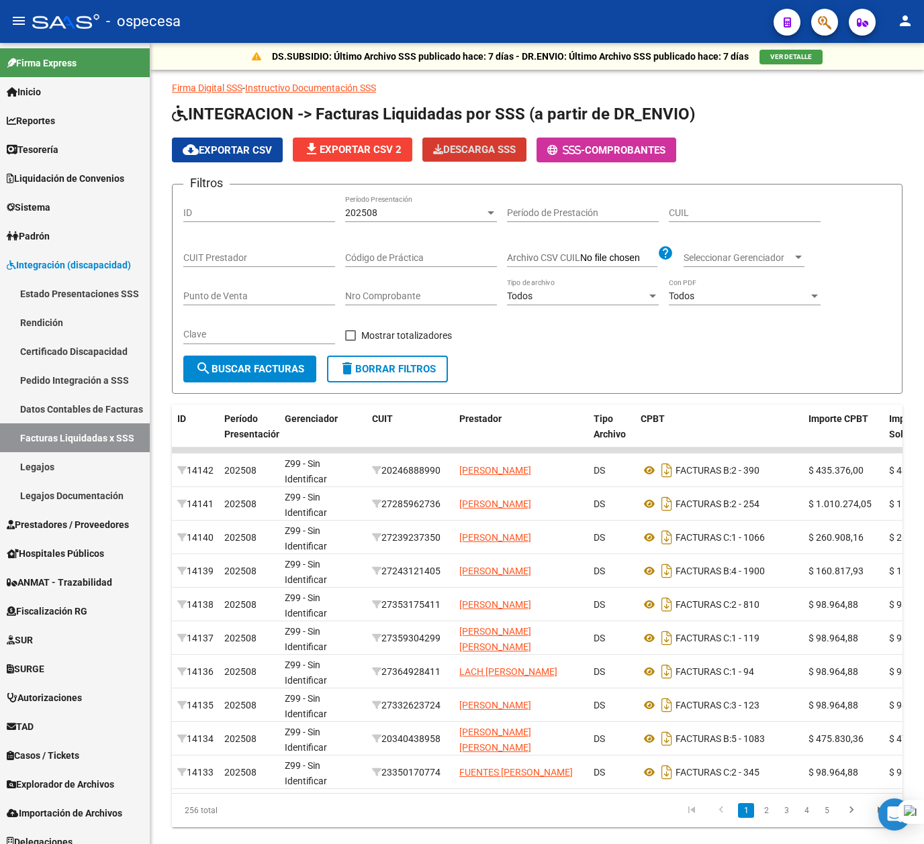 This screenshot has height=844, width=924. What do you see at coordinates (410, 739) in the screenshot?
I see `div: 20340438958` at bounding box center [410, 739].